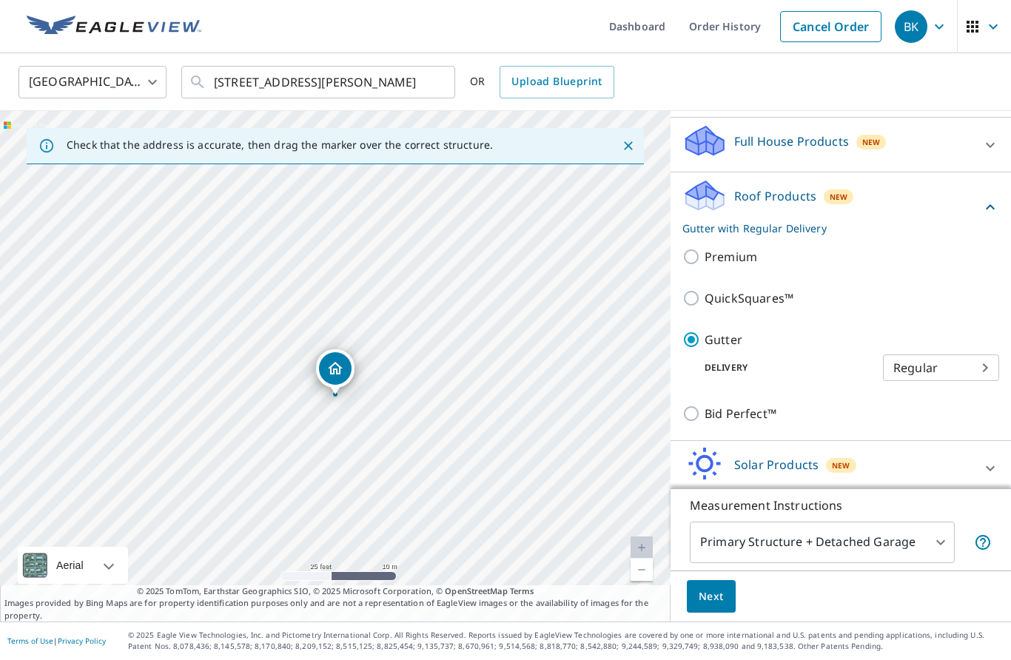 This screenshot has height=660, width=1011. I want to click on span: Your report will include the primary structure and a detached garage if one exists., so click(983, 543).